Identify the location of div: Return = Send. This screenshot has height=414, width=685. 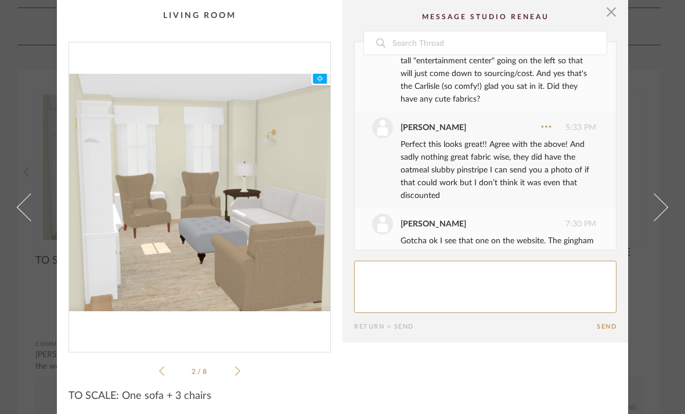
(475, 326).